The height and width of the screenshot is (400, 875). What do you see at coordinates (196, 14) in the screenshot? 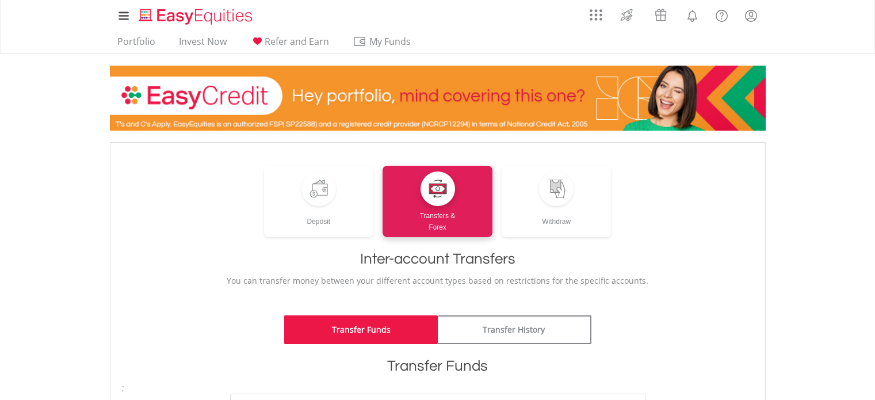
I see `a: Home page` at bounding box center [196, 14].